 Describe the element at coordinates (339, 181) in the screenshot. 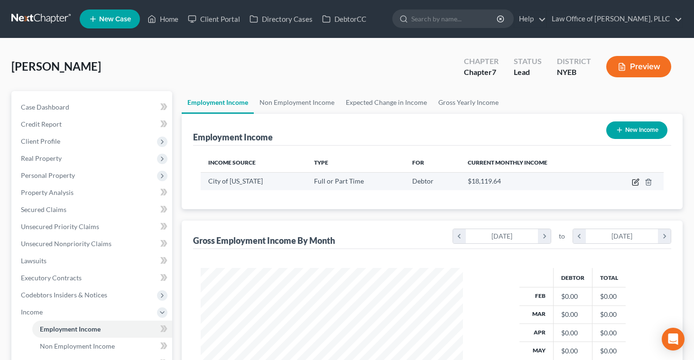

I see `span: Full or Part Time` at that location.